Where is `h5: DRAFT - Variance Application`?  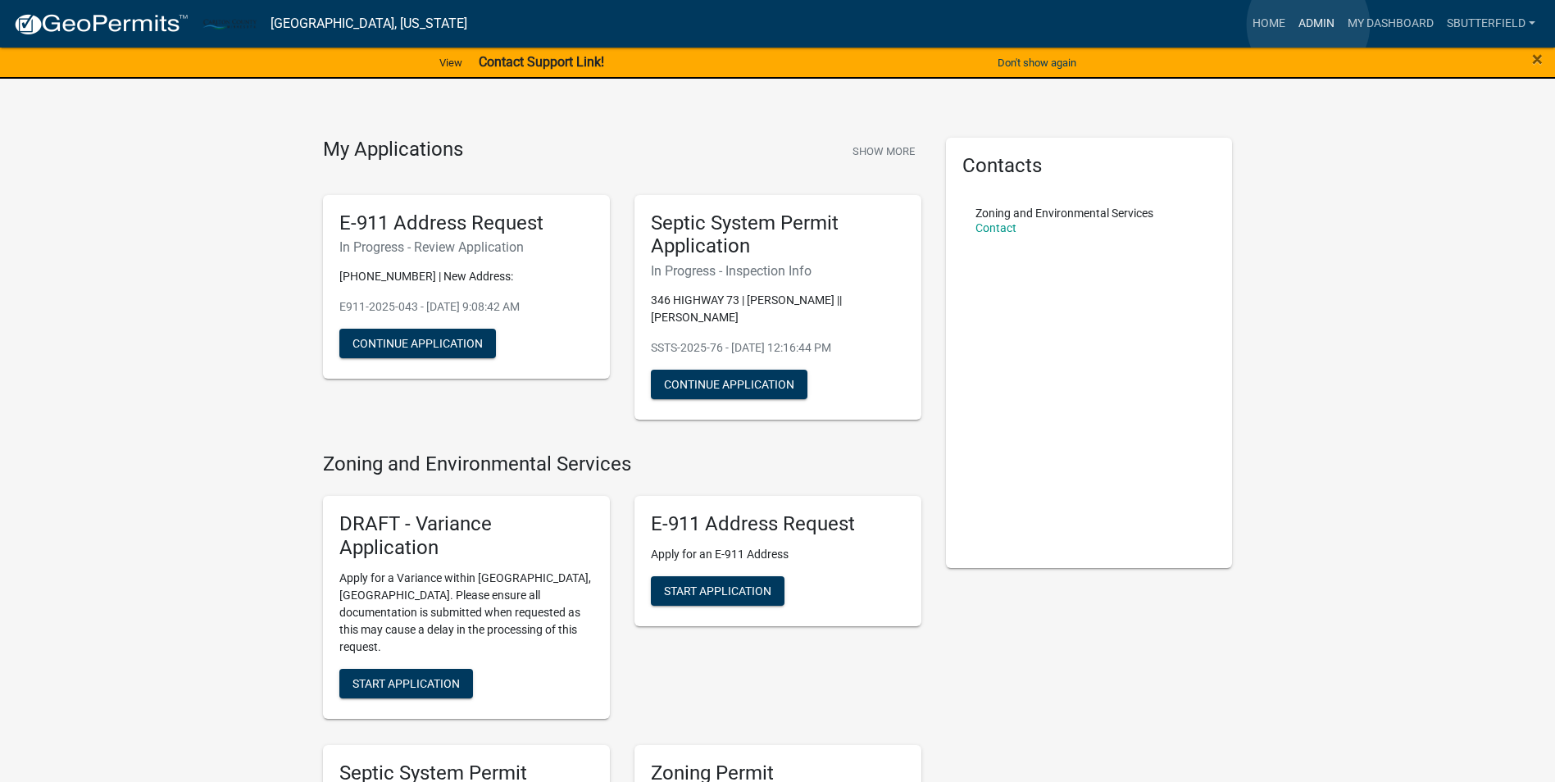
h5: DRAFT - Variance Application is located at coordinates (466, 536).